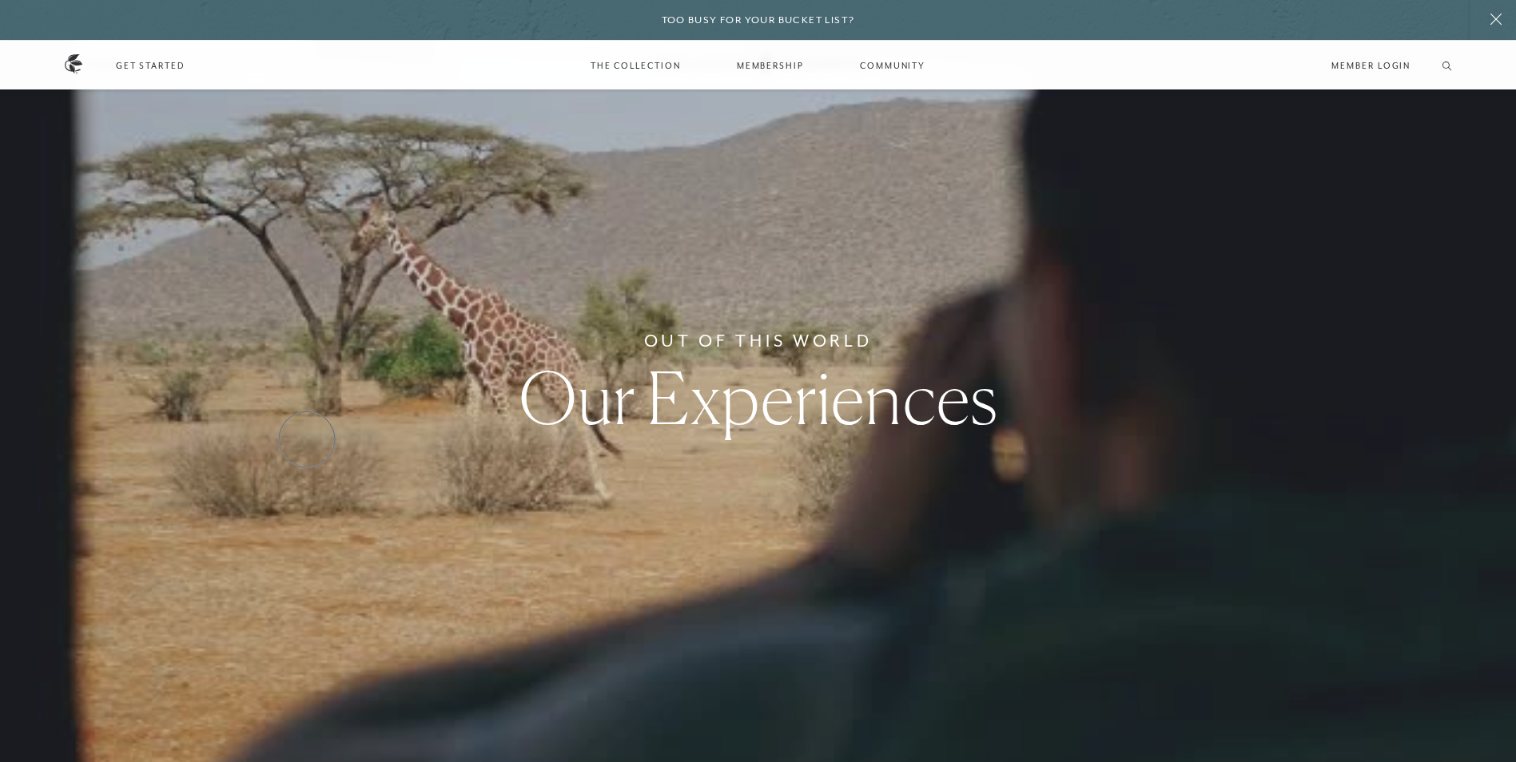  What do you see at coordinates (758, 341) in the screenshot?
I see `h6: Out Of This World` at bounding box center [758, 341].